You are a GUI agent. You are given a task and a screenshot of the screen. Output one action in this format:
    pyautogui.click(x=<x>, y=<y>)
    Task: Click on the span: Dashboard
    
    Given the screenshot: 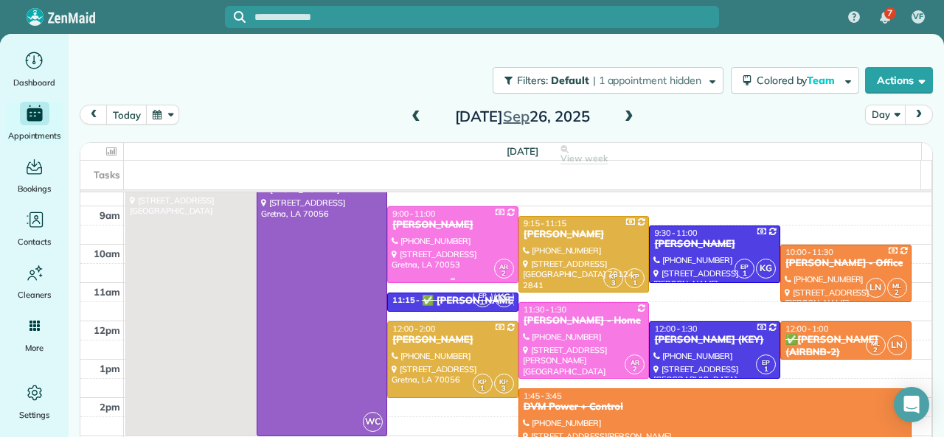 What is the action you would take?
    pyautogui.click(x=34, y=83)
    